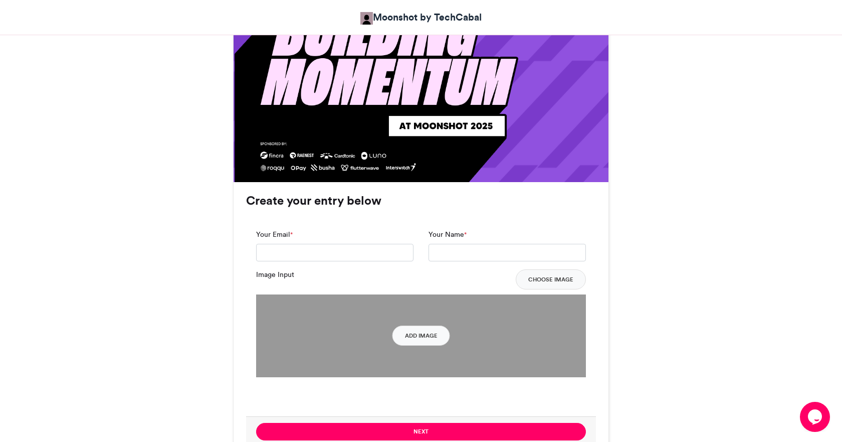 Image resolution: width=842 pixels, height=442 pixels. Describe the element at coordinates (421, 17) in the screenshot. I see `a: Moonshot by TechCabal` at that location.